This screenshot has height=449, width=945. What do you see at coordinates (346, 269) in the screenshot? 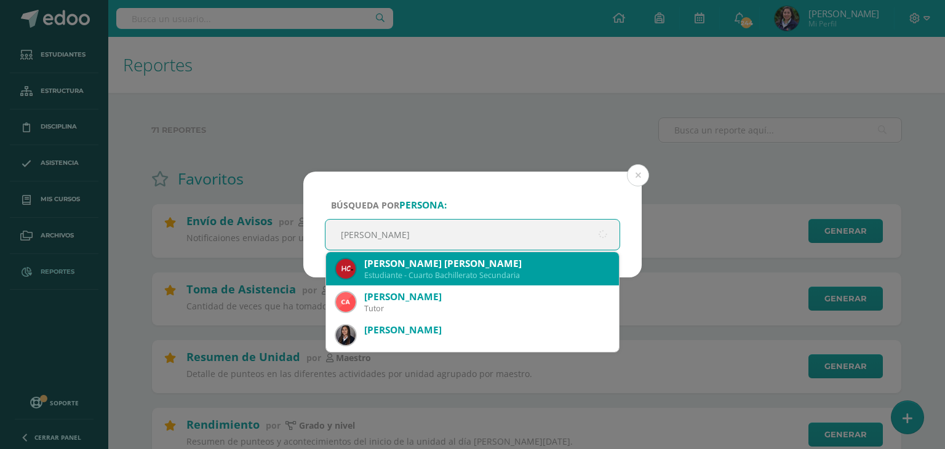
I see `img: dc6cf8174510241f92a8c20a21f85b5a.png` at bounding box center [346, 269].